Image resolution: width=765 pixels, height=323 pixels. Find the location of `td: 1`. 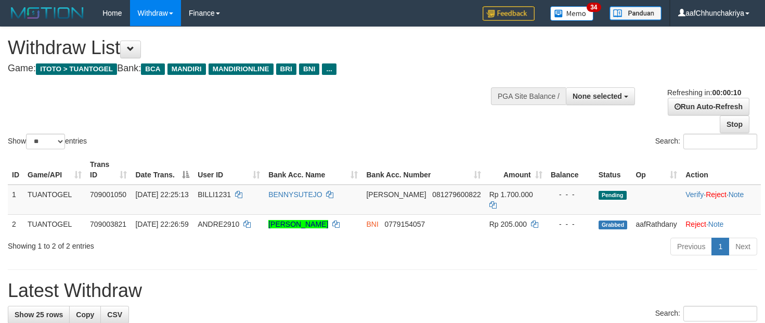

td: 1 is located at coordinates (16, 200).